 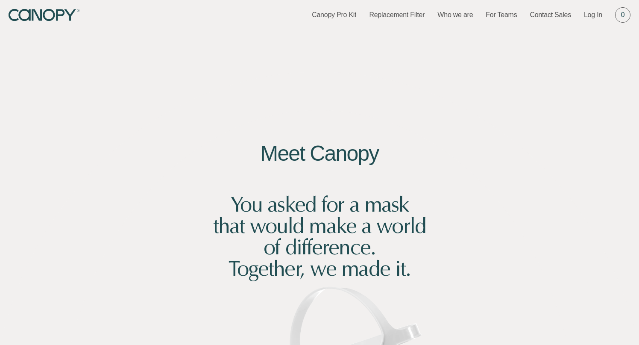 What do you see at coordinates (455, 15) in the screenshot?
I see `a: Who we are` at bounding box center [455, 15].